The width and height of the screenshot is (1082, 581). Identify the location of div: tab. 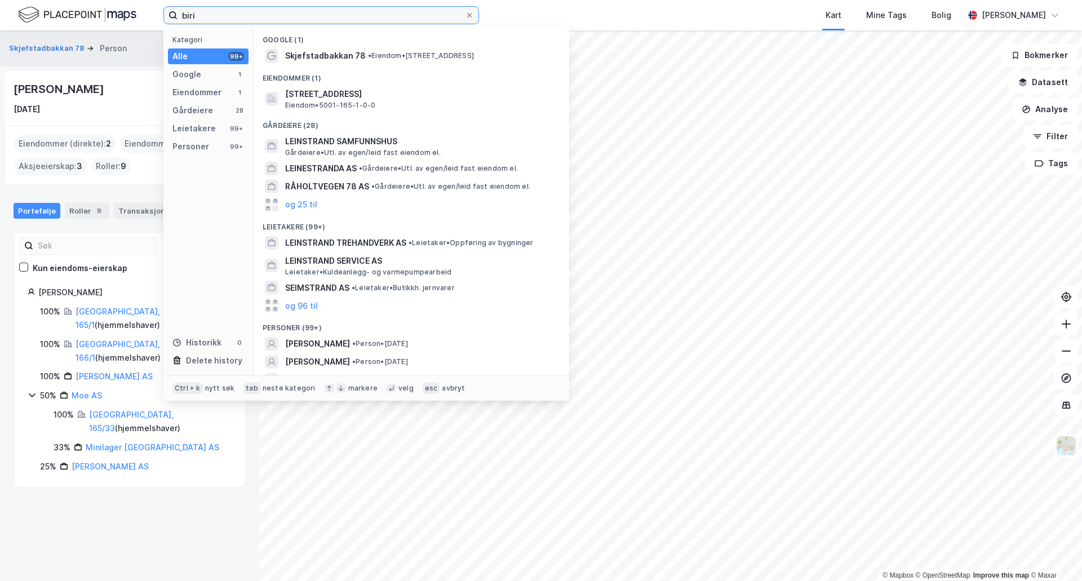
(252, 388).